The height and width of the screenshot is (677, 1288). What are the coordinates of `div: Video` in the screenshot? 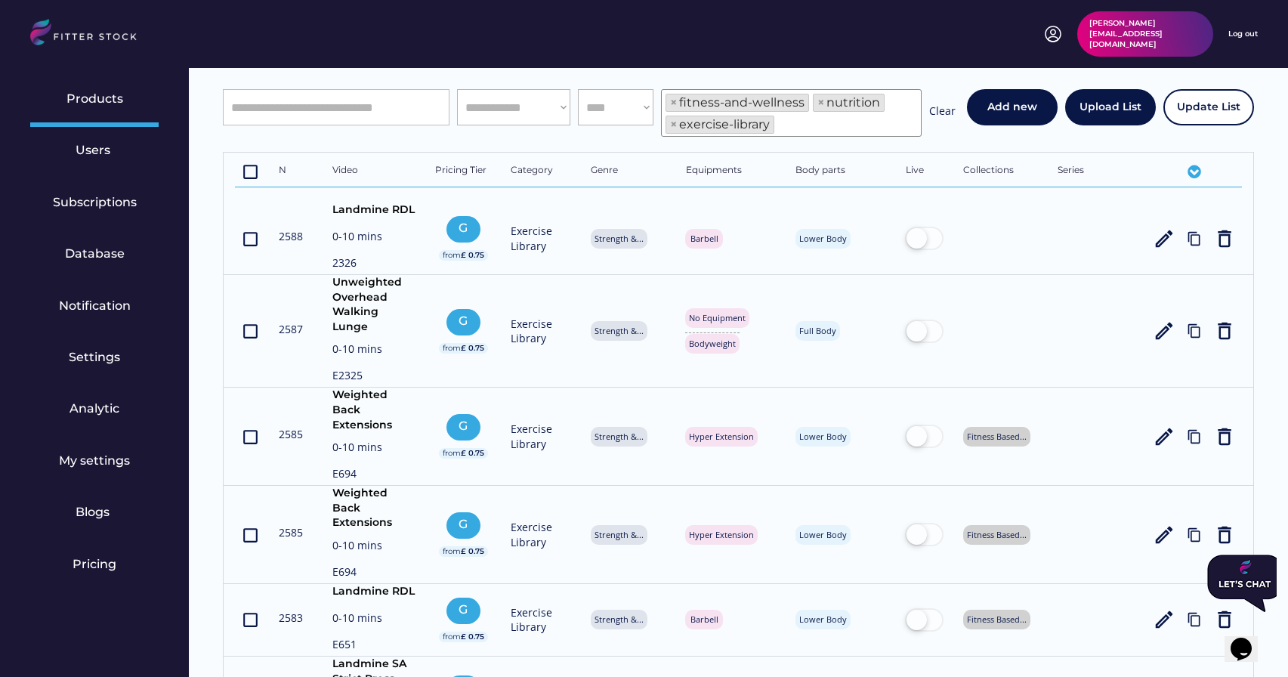 It's located at (374, 171).